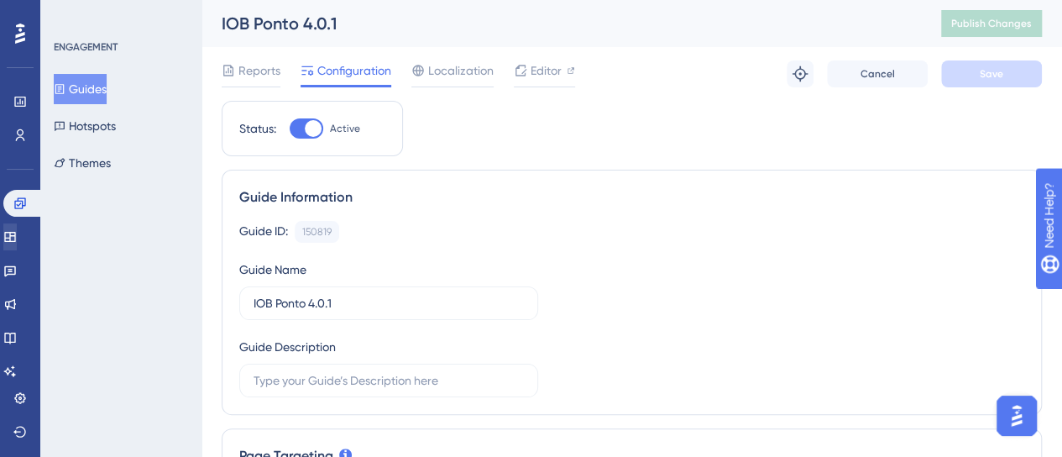 The width and height of the screenshot is (1062, 457). What do you see at coordinates (389, 303) in the screenshot?
I see `input: Type your Guide’s Name here` at bounding box center [389, 303].